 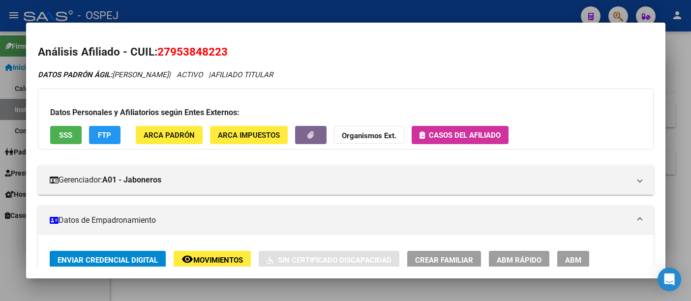 What do you see at coordinates (444, 260) in the screenshot?
I see `span: Crear Familiar` at bounding box center [444, 260].